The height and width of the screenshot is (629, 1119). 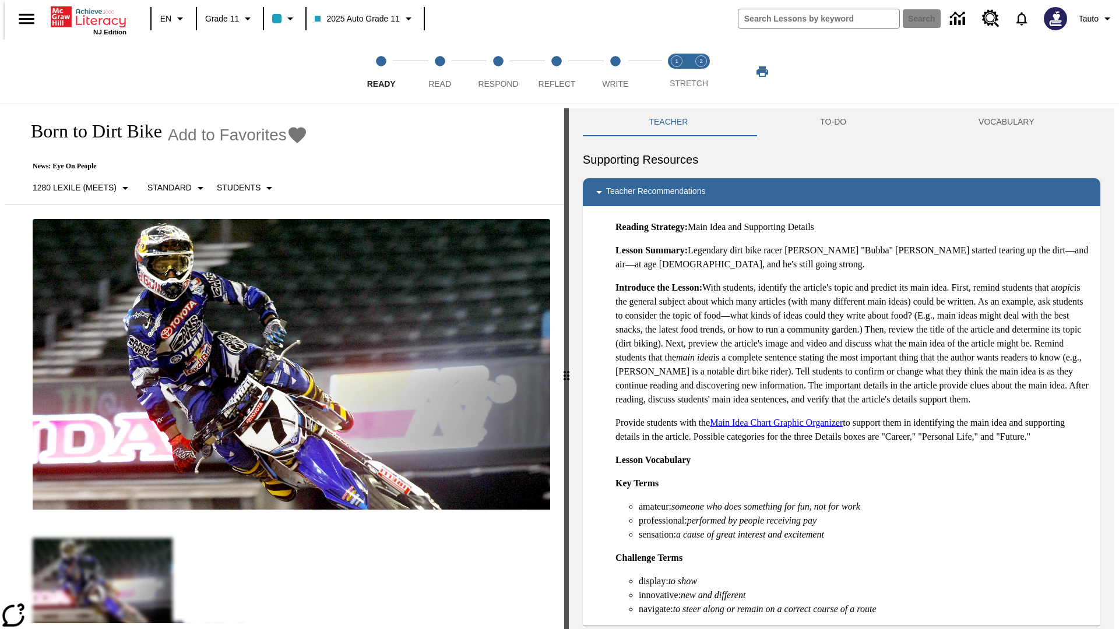 What do you see at coordinates (776, 422) in the screenshot?
I see `a: Main Idea Chart Graphic Organizer` at bounding box center [776, 422].